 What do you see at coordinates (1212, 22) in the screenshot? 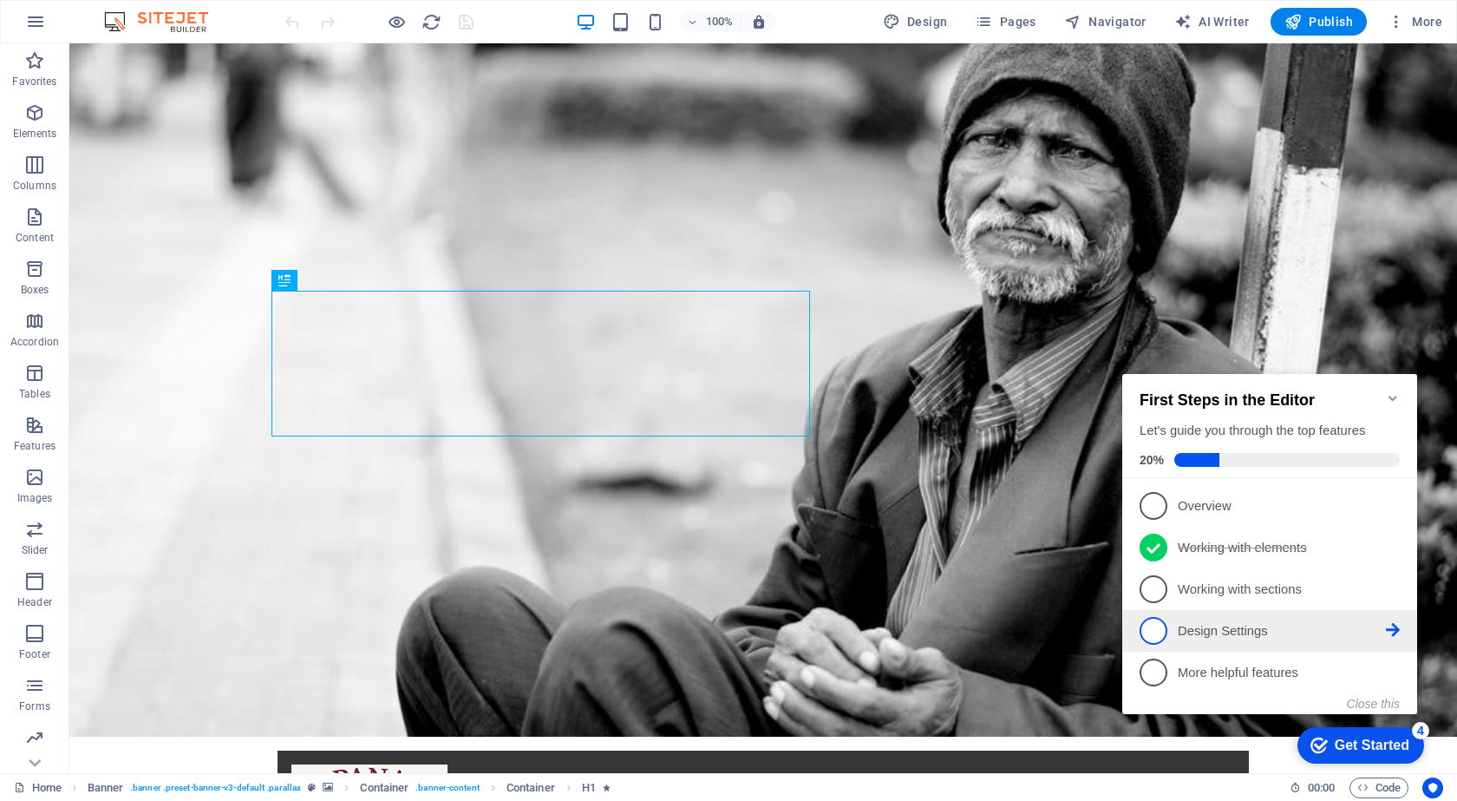
I see `button: AI Writer` at bounding box center [1212, 22].